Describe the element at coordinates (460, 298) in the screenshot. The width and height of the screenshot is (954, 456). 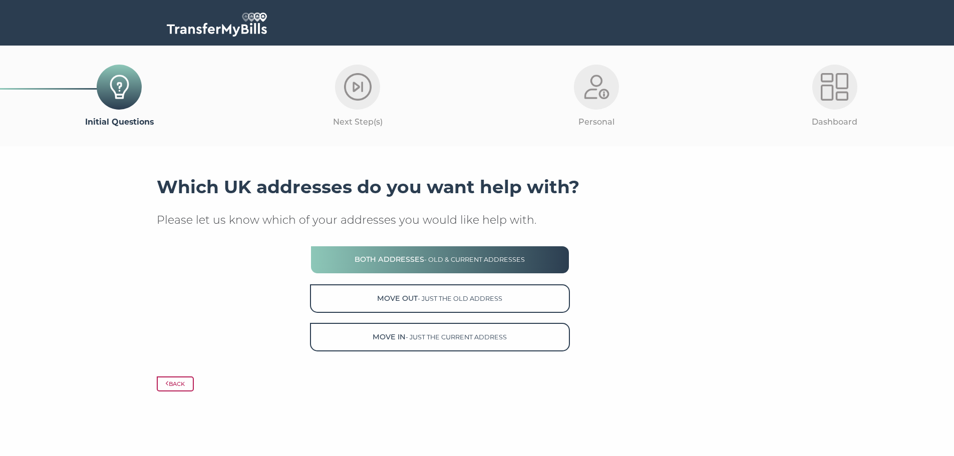
I see `span: - just the old address` at that location.